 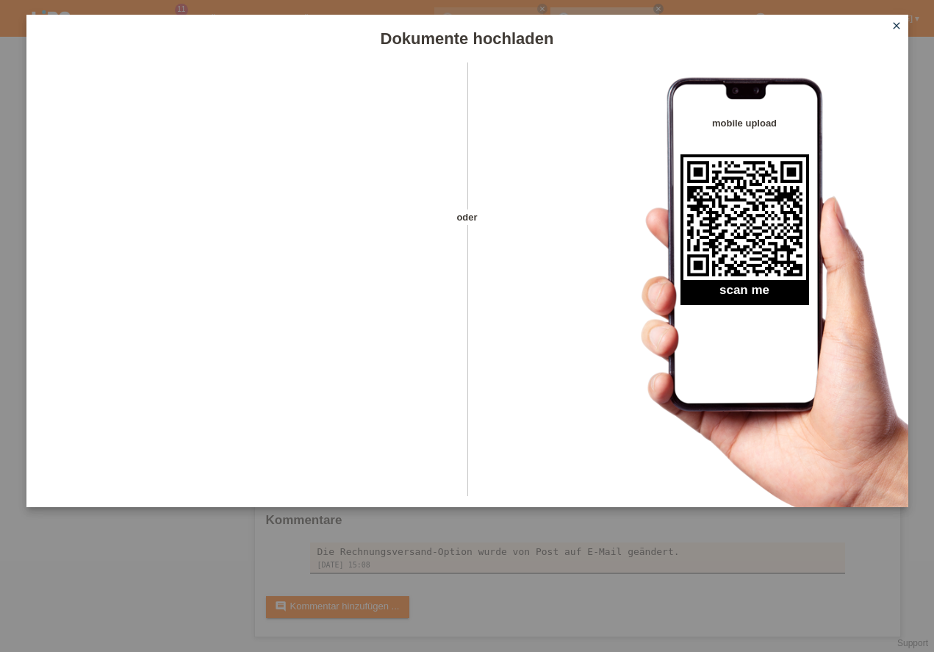 I want to click on h2: scan me, so click(x=744, y=294).